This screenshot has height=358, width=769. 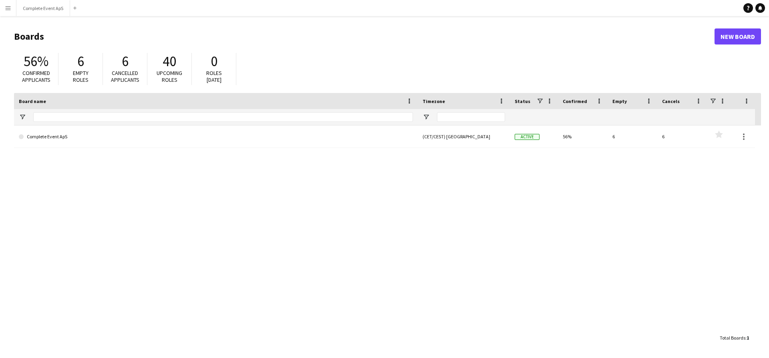 I want to click on span: 40, so click(x=169, y=61).